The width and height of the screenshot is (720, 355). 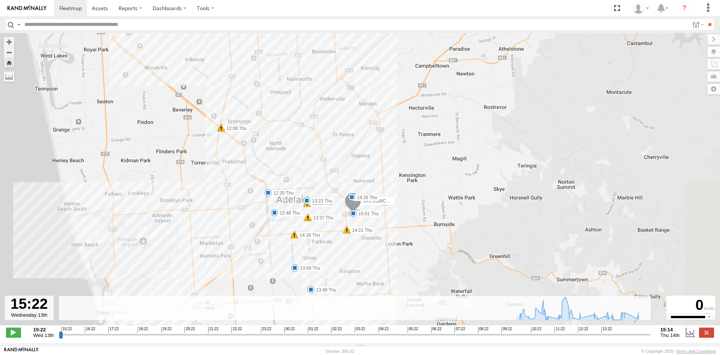 What do you see at coordinates (90, 329) in the screenshot?
I see `span: 16:22` at bounding box center [90, 329].